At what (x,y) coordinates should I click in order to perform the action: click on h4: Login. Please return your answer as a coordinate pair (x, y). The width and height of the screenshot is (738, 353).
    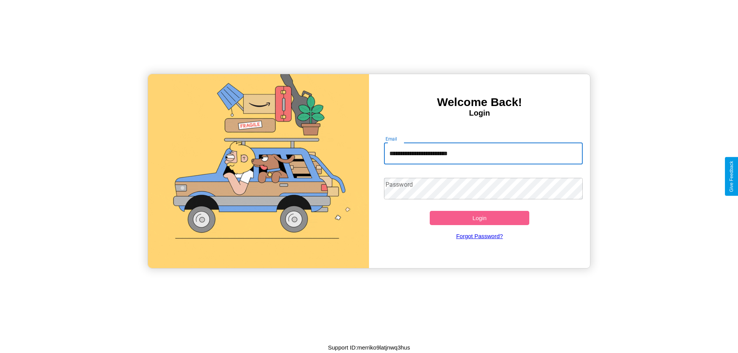
    Looking at the image, I should click on (480, 113).